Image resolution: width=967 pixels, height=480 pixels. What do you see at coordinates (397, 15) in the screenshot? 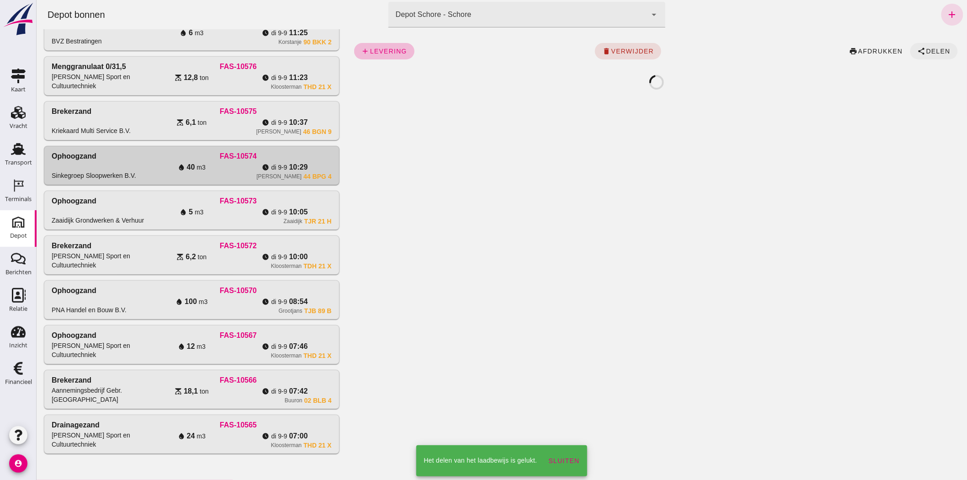
I see `div: Depot Schore - Schore` at bounding box center [397, 15].